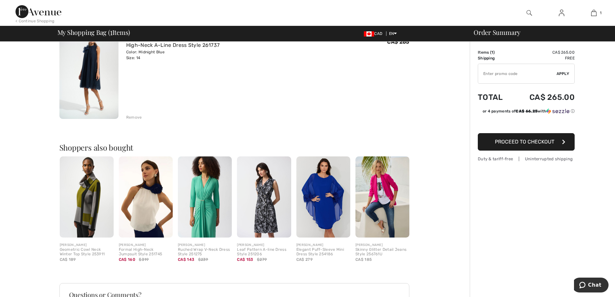 The height and width of the screenshot is (297, 615). What do you see at coordinates (527, 111) in the screenshot?
I see `span: CA$ 66.25` at bounding box center [527, 111].